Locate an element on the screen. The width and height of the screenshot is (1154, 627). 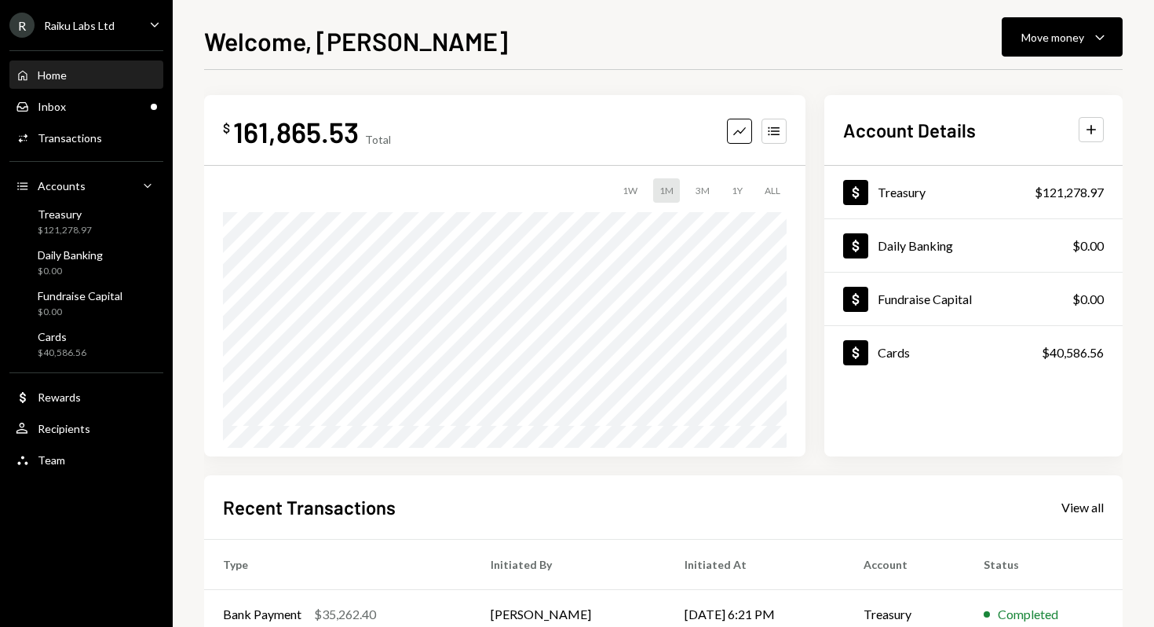
th: Initiated At is located at coordinates (755, 564).